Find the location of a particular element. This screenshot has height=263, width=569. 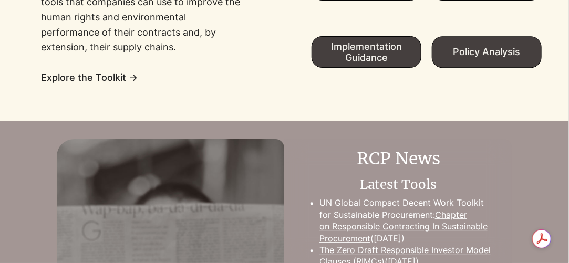

a: Chapter on Responsible Contracting In Sustainable Procurement is located at coordinates (404, 226).